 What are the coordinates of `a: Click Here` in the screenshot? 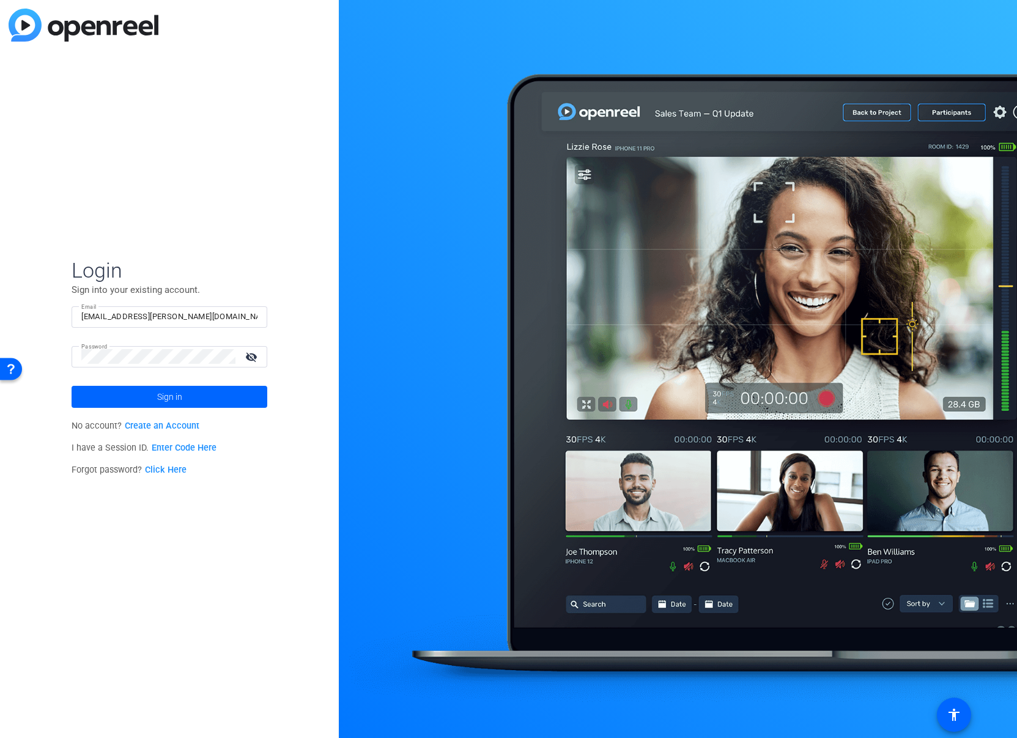 It's located at (166, 470).